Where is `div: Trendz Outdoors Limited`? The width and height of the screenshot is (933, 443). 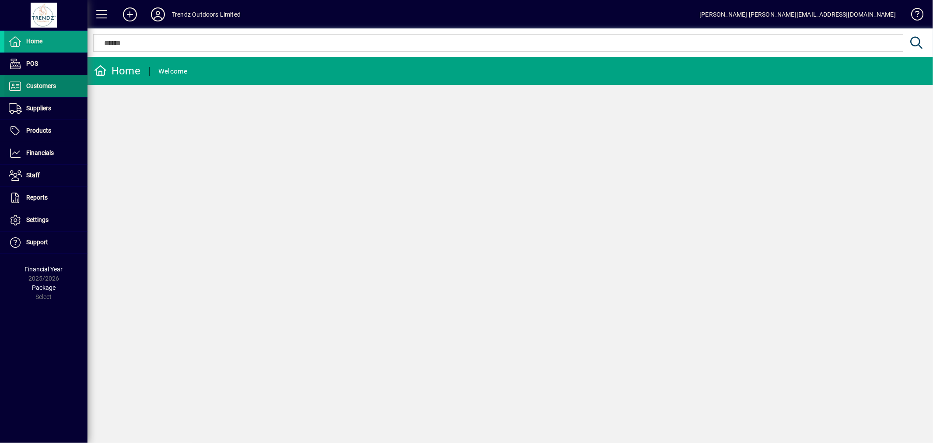
div: Trendz Outdoors Limited is located at coordinates (206, 14).